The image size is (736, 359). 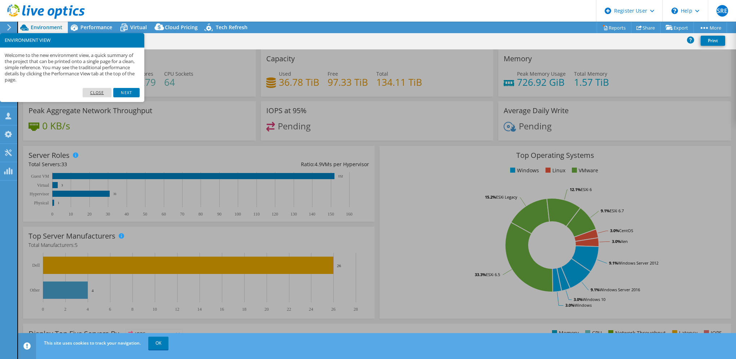 I want to click on span: This site uses cookies to track your navigation., so click(x=92, y=343).